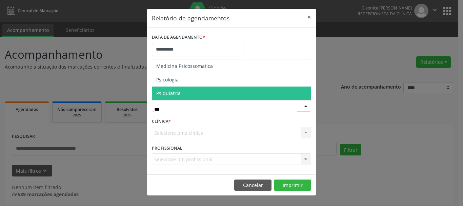 The image size is (463, 206). What do you see at coordinates (167, 148) in the screenshot?
I see `label: PROFISSIONAL` at bounding box center [167, 148].